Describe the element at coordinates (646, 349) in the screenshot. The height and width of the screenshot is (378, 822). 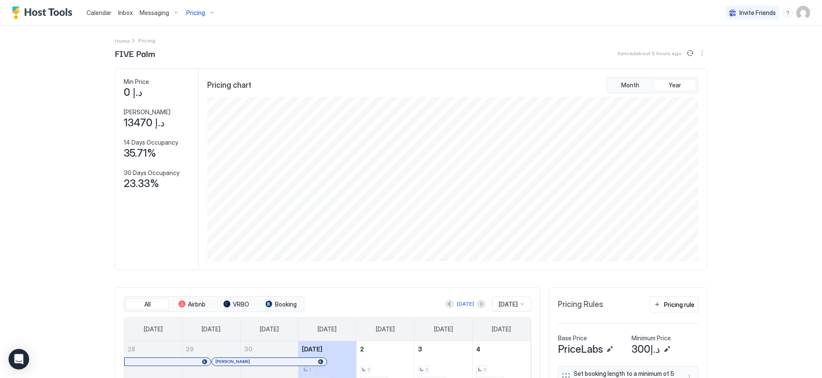
I see `span: د.إ300` at that location.